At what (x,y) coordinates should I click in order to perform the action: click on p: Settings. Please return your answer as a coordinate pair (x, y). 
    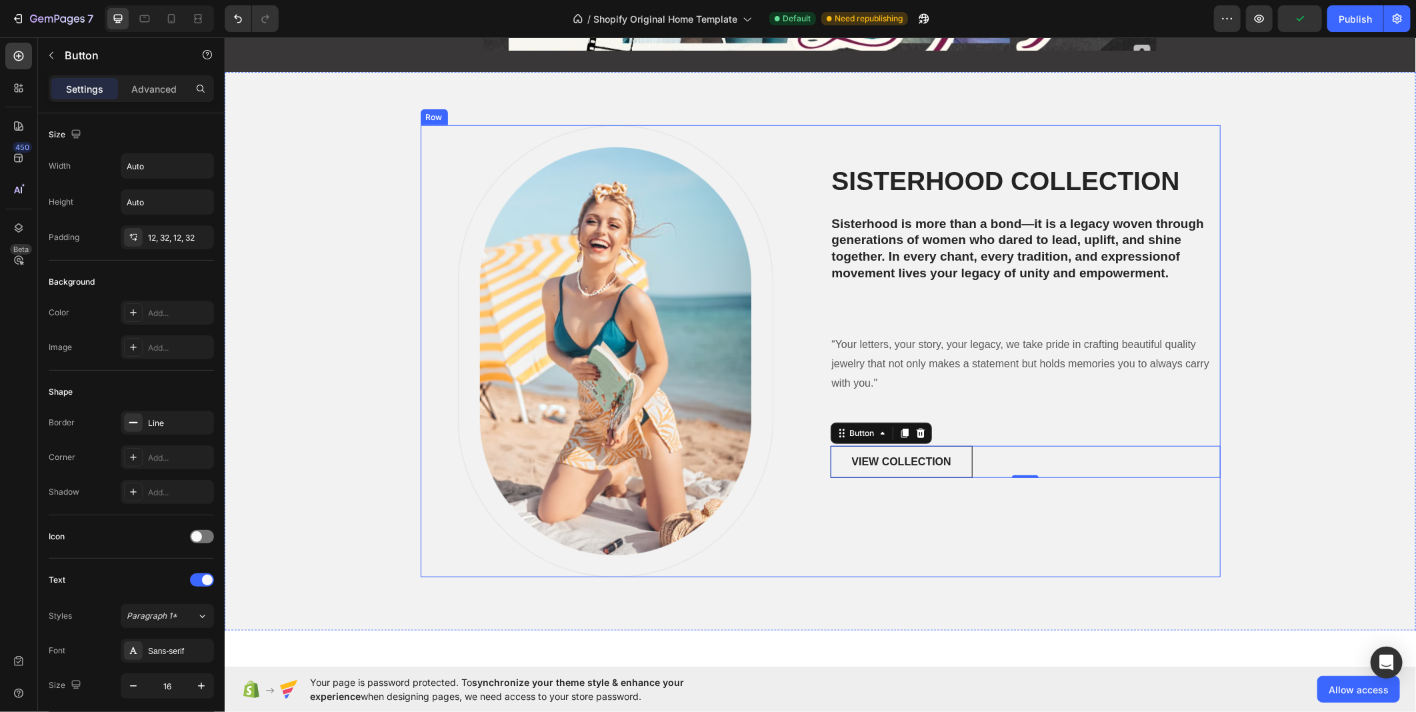
    Looking at the image, I should click on (85, 89).